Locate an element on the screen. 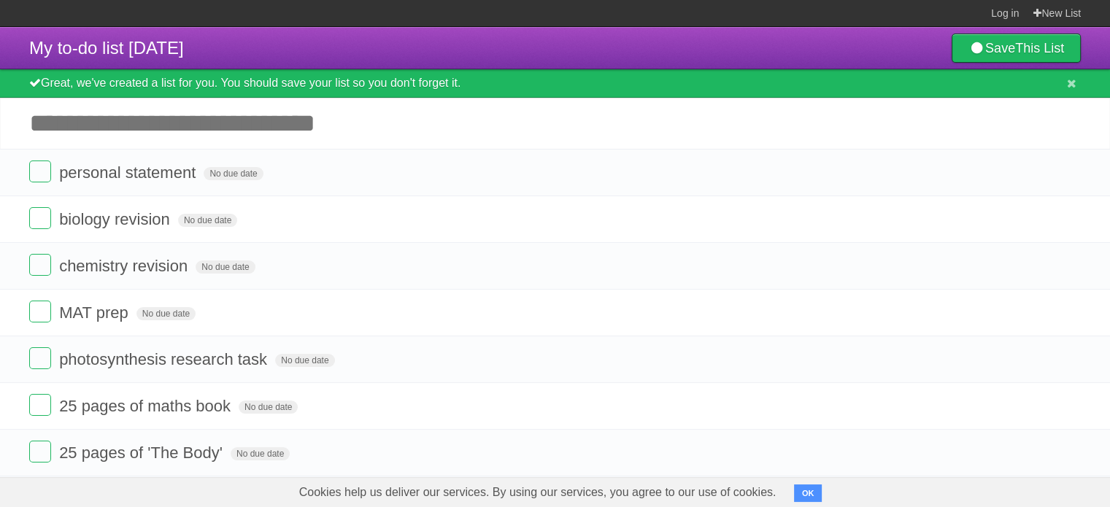 This screenshot has width=1110, height=507. span: chemistry revision is located at coordinates (125, 266).